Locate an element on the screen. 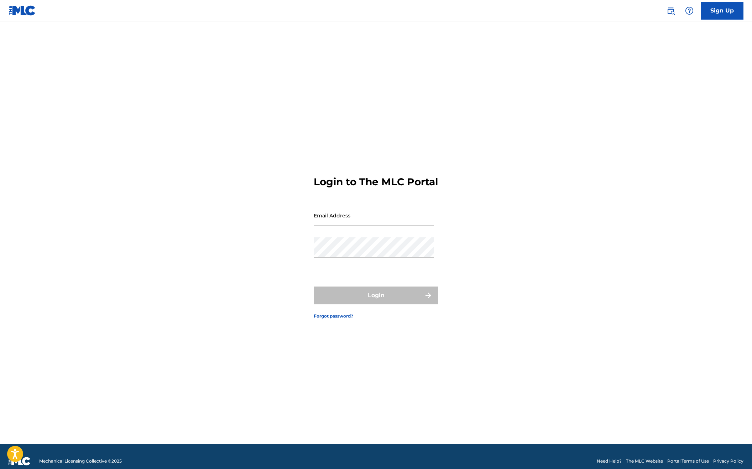 The image size is (752, 469). a: Portal Terms of Use is located at coordinates (688, 461).